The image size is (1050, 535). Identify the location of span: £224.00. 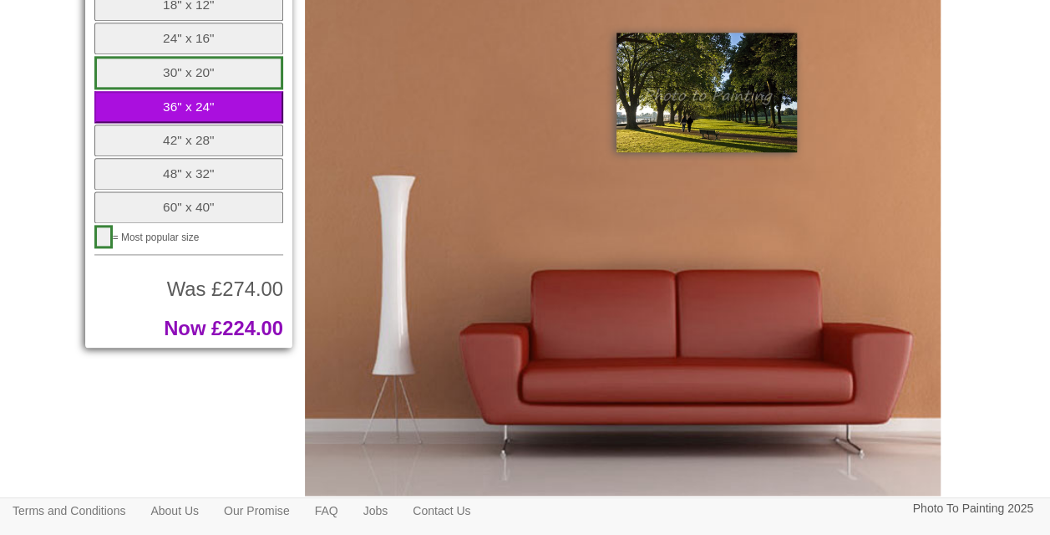
(247, 327).